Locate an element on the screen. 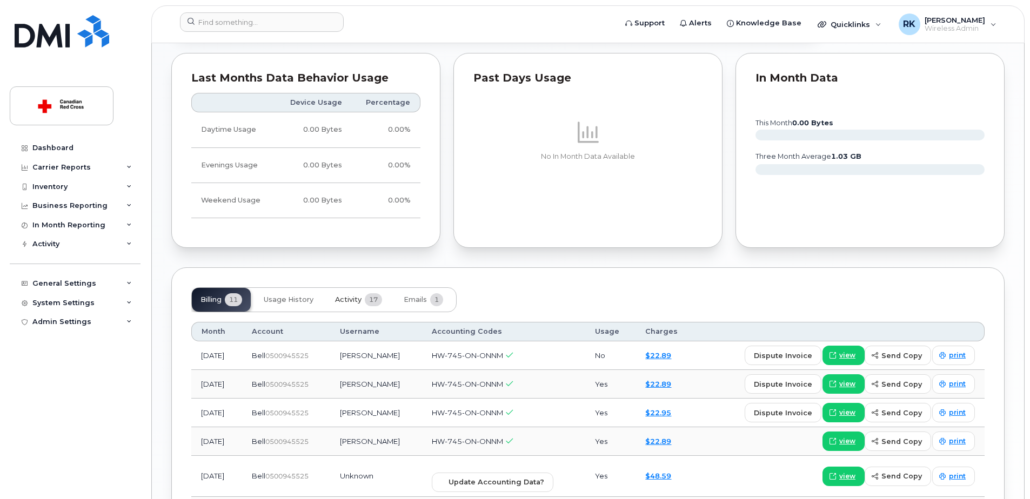 Image resolution: width=1030 pixels, height=499 pixels. span: Wireless Admin is located at coordinates (954, 29).